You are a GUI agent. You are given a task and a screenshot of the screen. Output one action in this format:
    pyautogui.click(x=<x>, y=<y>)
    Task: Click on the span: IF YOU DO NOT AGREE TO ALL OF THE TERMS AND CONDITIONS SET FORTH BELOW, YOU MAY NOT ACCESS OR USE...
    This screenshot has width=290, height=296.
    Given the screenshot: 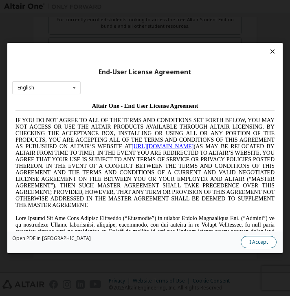 What is the action you would take?
    pyautogui.click(x=133, y=63)
    